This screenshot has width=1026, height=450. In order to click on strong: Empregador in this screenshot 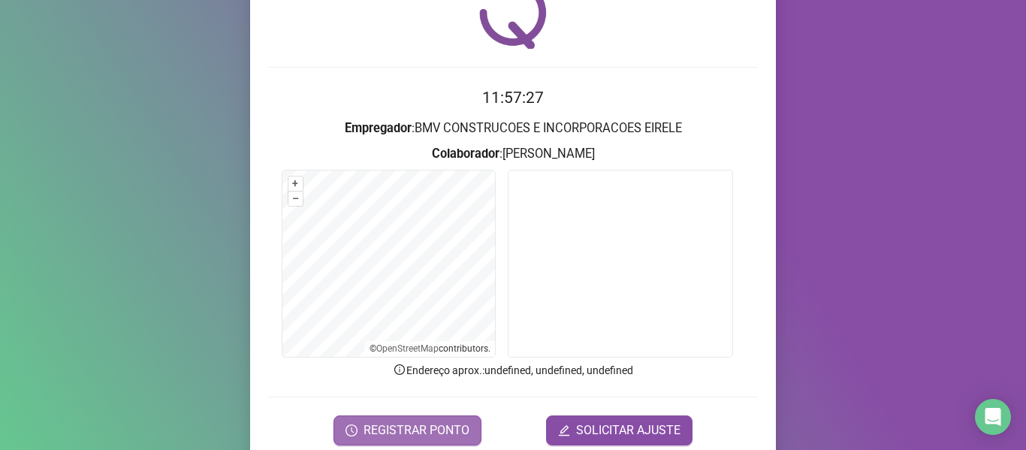, I will do `click(378, 128)`.